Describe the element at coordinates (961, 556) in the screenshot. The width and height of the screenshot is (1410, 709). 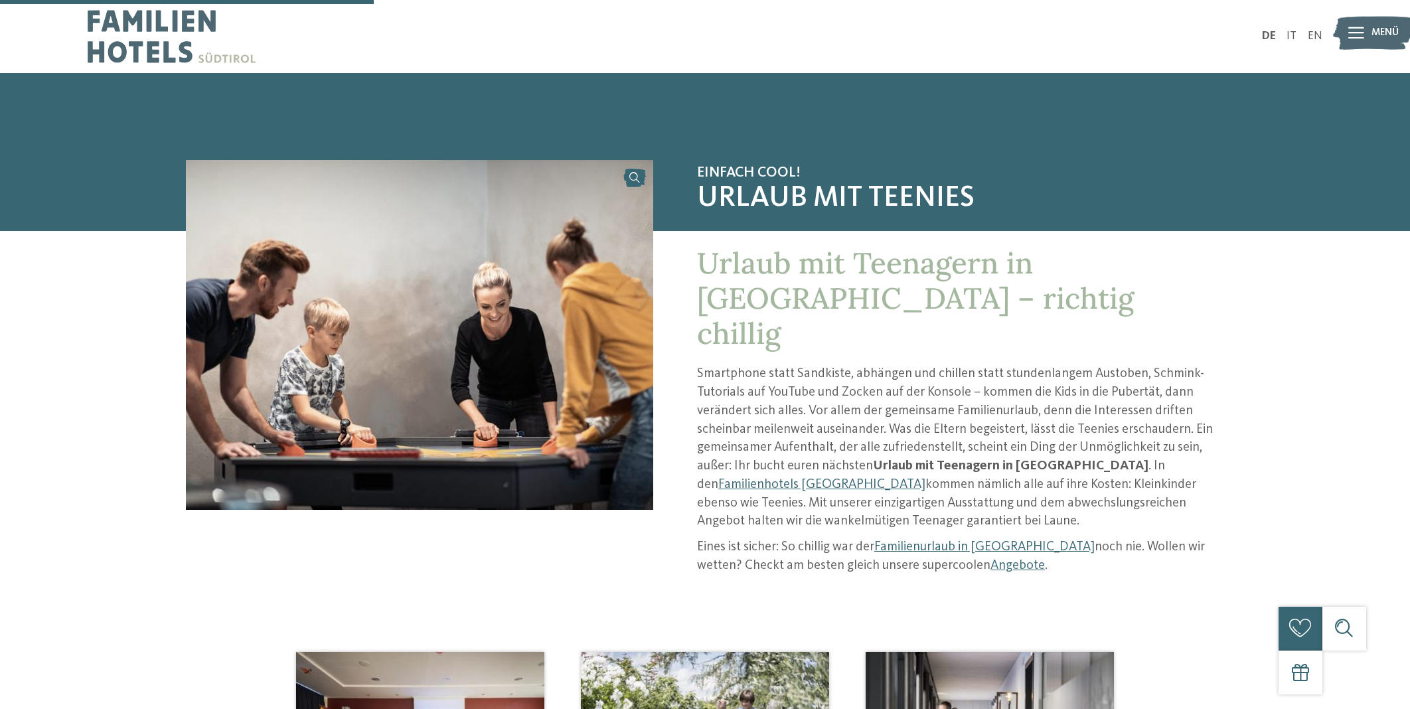
I see `p: Eines ist sicher: So chillig war der noch nie. Wollen wir wetten? Checkt am besten gleich unsere ...` at that location.